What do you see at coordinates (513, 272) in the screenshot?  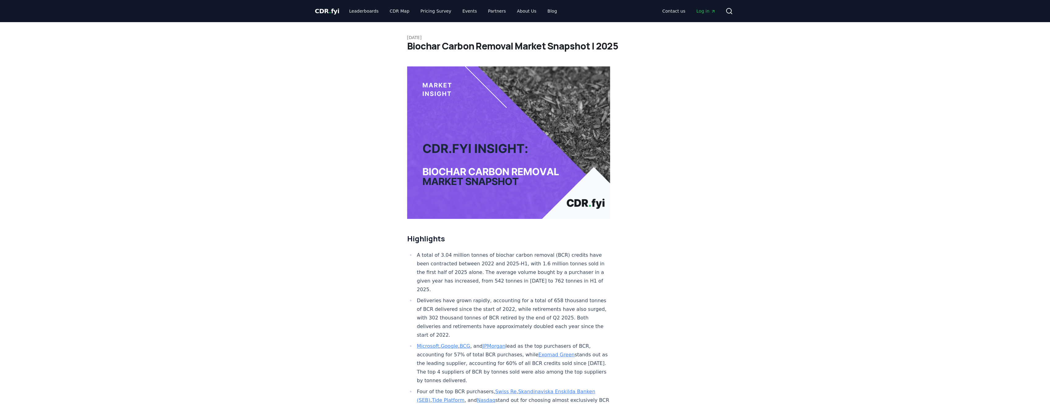 I see `li: A total of 3.04 million tonnes of biochar carbon removal (BCR) credits have been contracted betwe...` at bounding box center [513, 272].